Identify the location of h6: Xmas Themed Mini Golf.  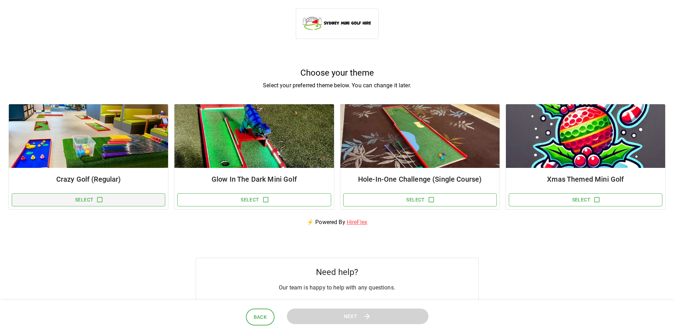
(585, 179).